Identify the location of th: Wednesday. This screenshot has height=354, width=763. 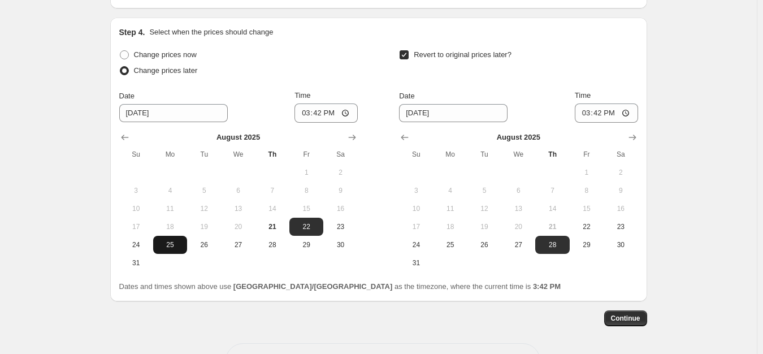
(518, 154).